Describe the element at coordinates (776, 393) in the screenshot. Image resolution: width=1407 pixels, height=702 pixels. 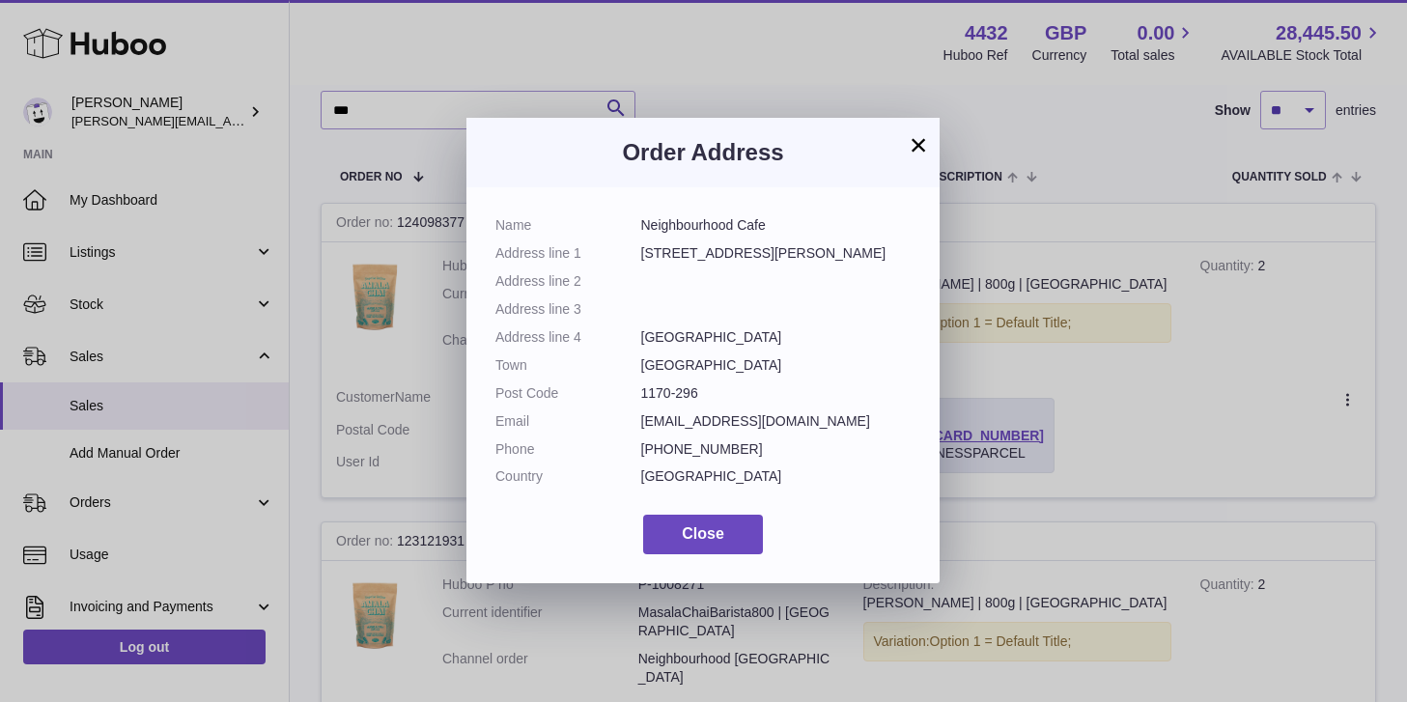
I see `dd: 1170-296` at that location.